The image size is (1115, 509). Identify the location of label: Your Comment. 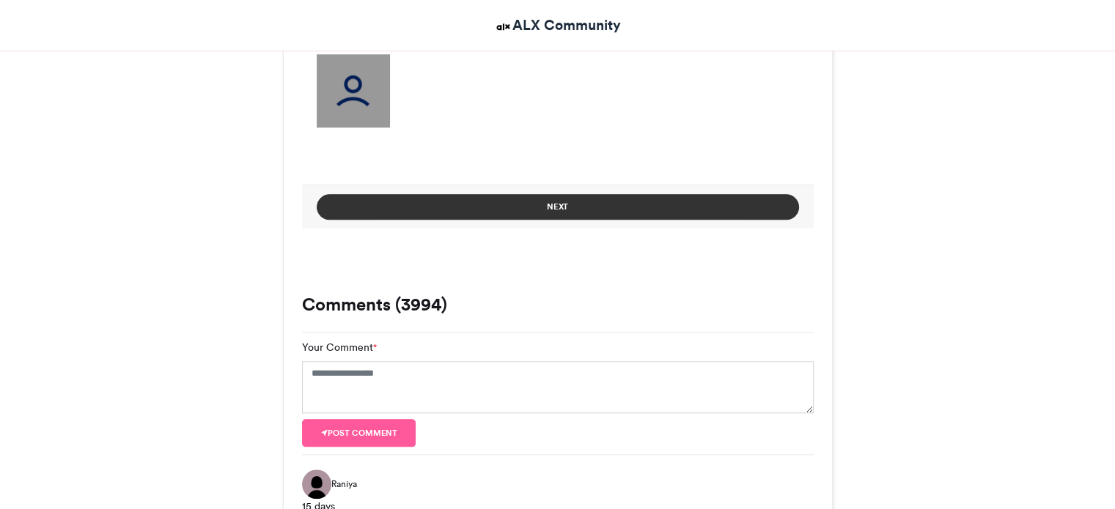
(339, 347).